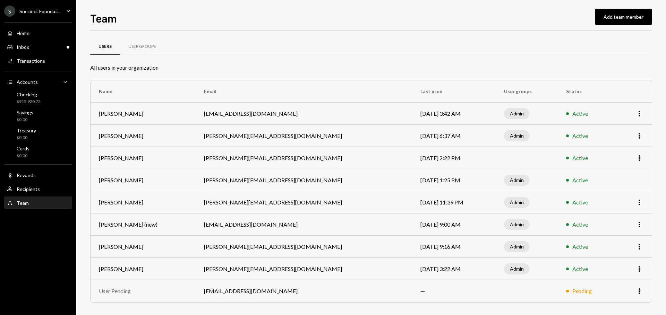 The width and height of the screenshot is (666, 315). Describe the element at coordinates (23, 148) in the screenshot. I see `div: Cards` at that location.